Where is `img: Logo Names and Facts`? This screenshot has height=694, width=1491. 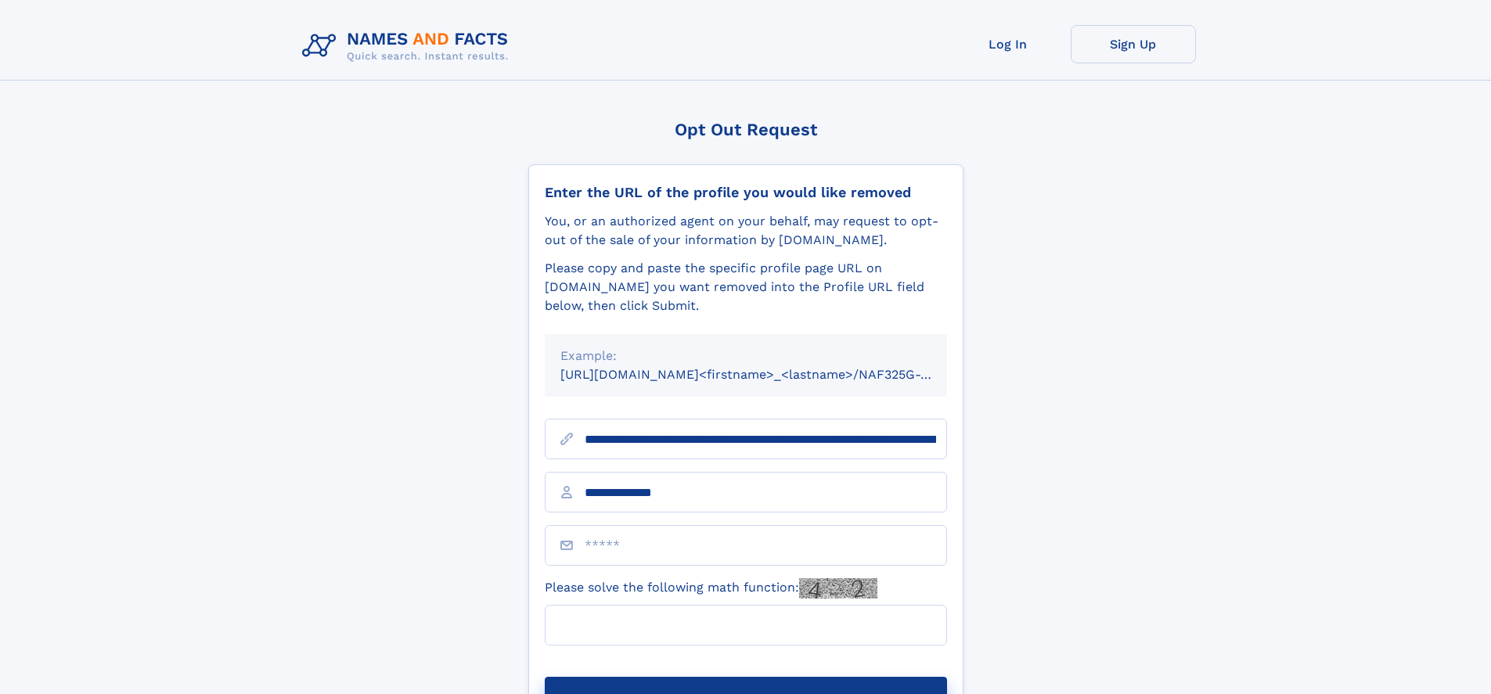 img: Logo Names and Facts is located at coordinates (408, 46).